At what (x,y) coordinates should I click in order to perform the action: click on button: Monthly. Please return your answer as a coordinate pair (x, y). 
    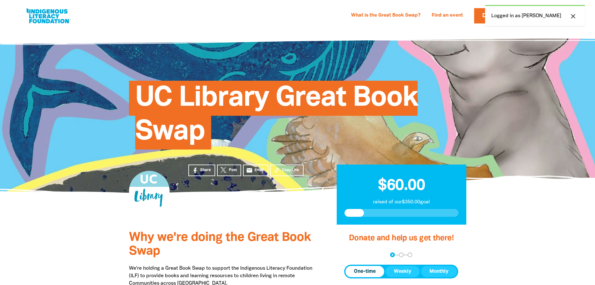
    Looking at the image, I should click on (439, 271).